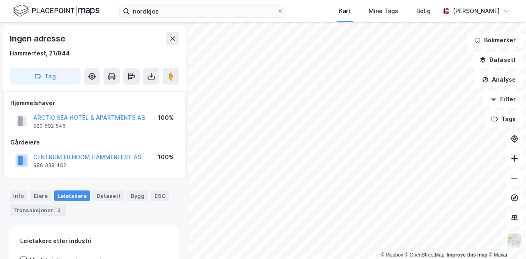 This screenshot has height=259, width=526. Describe the element at coordinates (467, 255) in the screenshot. I see `a: Improve this map` at that location.